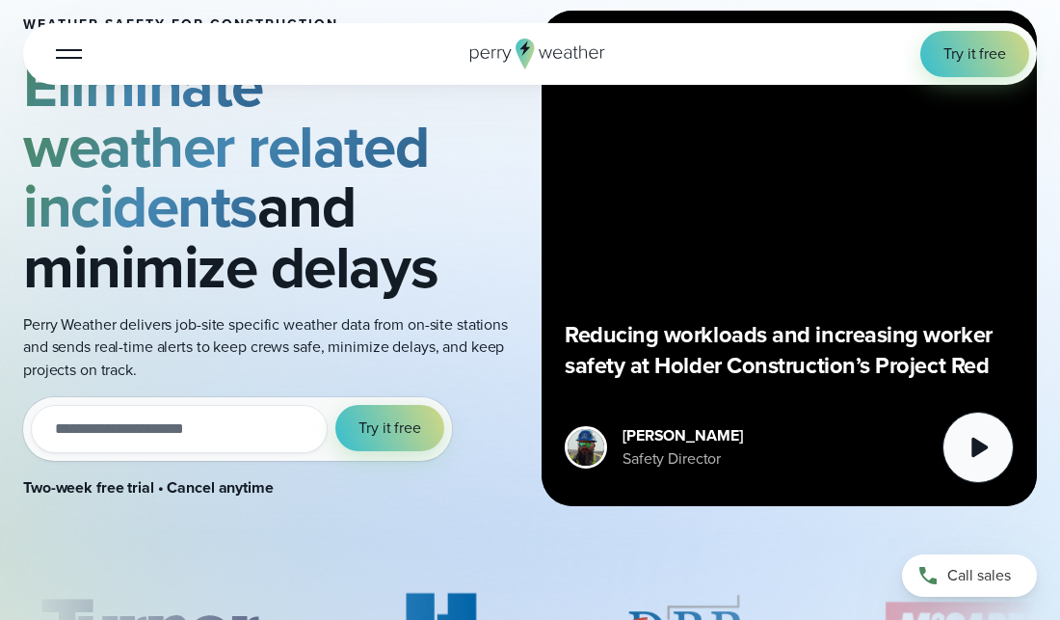 This screenshot has height=620, width=1060. What do you see at coordinates (225, 145) in the screenshot?
I see `strong: Eliminate weather related incidents` at bounding box center [225, 145].